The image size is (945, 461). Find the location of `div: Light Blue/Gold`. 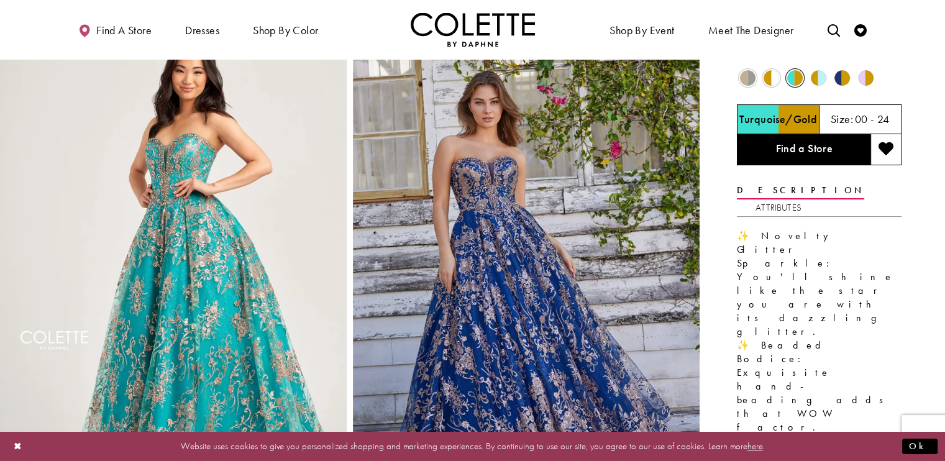

div: Light Blue/Gold is located at coordinates (818, 78).